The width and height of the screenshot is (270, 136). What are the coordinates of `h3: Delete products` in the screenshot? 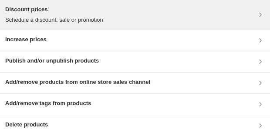 It's located at (27, 125).